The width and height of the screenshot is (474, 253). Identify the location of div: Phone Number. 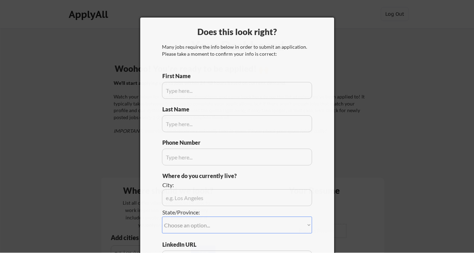
(183, 143).